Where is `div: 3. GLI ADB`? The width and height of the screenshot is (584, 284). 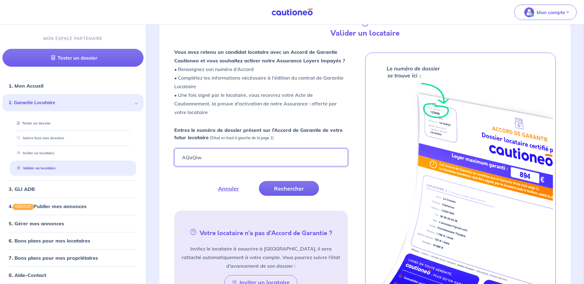
div: 3. GLI ADB is located at coordinates (73, 189).